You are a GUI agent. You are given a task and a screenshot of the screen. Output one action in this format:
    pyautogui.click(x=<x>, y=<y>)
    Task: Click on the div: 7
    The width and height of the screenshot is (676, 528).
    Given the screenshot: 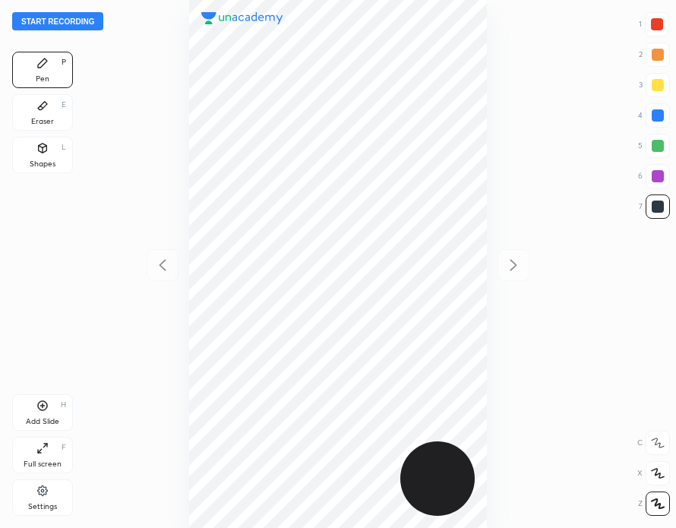 What is the action you would take?
    pyautogui.click(x=654, y=207)
    